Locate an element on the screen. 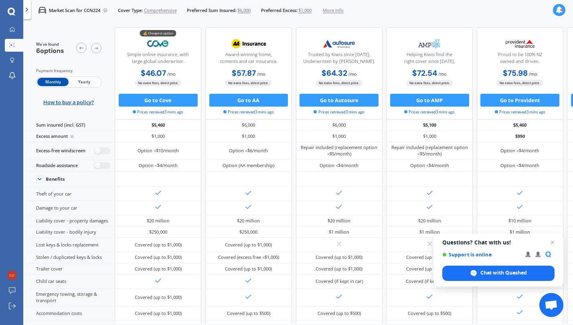 This screenshot has height=325, width=573. div: Benefits is located at coordinates (55, 179).